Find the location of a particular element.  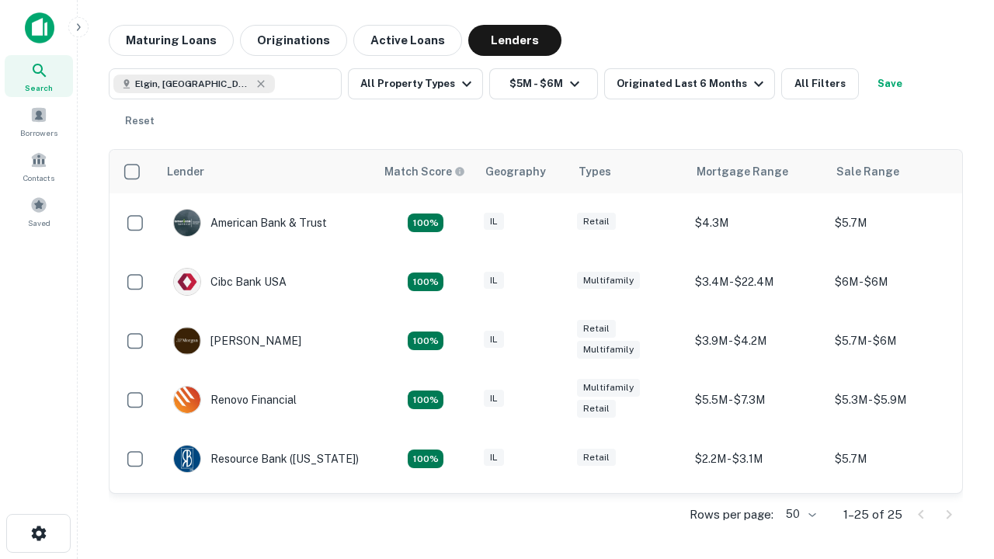

span: Saved is located at coordinates (39, 223).